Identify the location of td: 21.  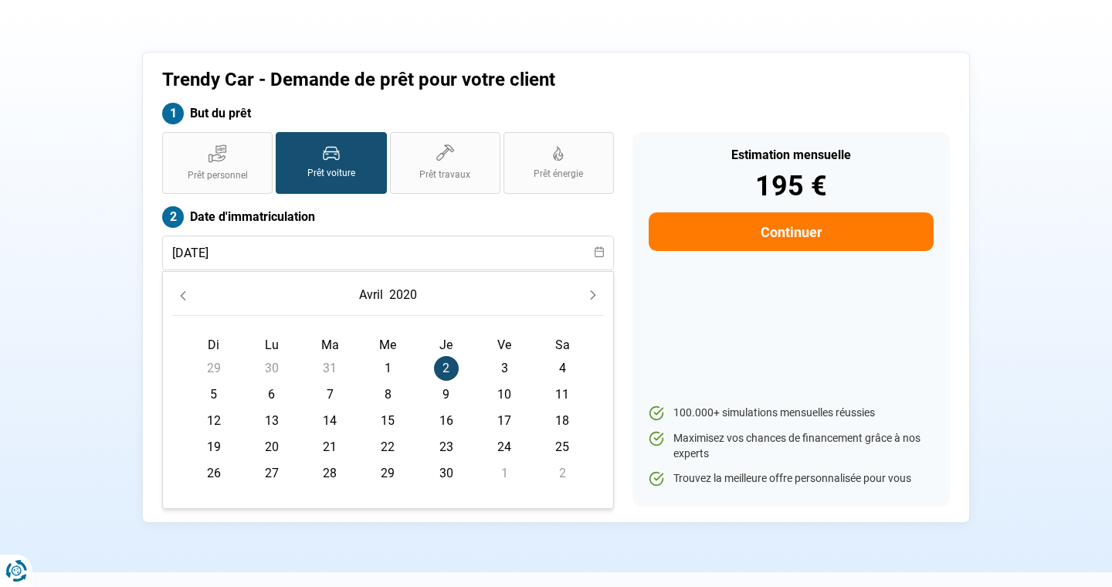
(330, 447).